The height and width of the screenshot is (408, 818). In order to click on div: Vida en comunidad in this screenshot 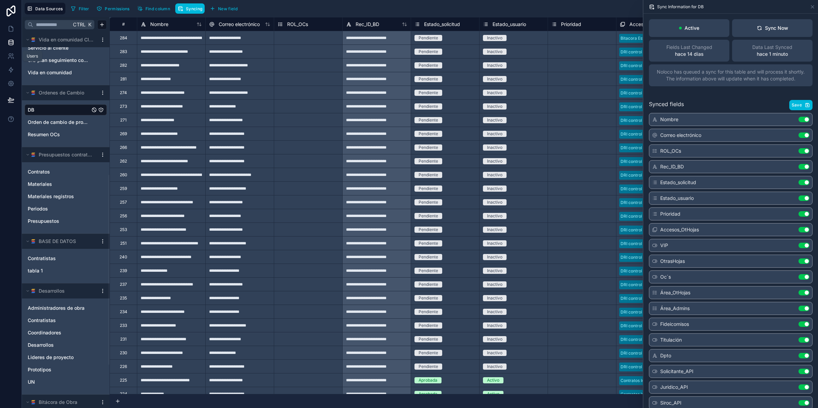, I will do `click(66, 73)`.